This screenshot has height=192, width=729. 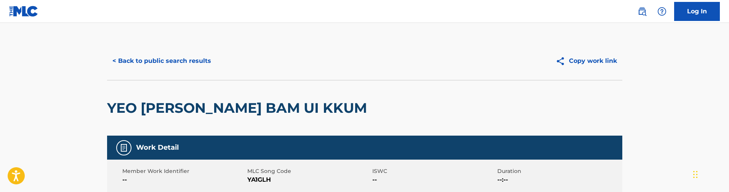 I want to click on img: MLC Logo, so click(x=24, y=11).